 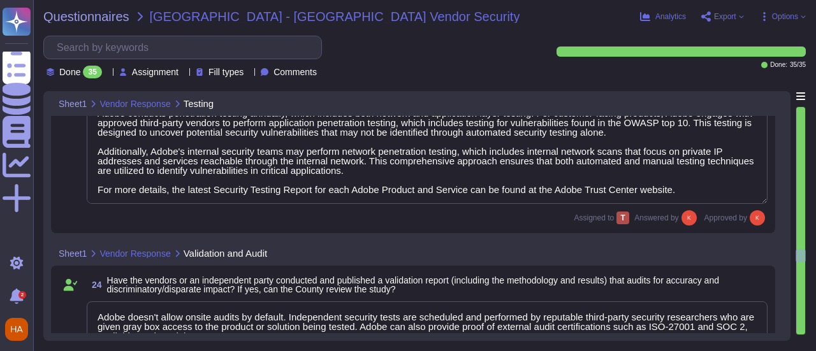 What do you see at coordinates (671, 17) in the screenshot?
I see `span: Analytics` at bounding box center [671, 17].